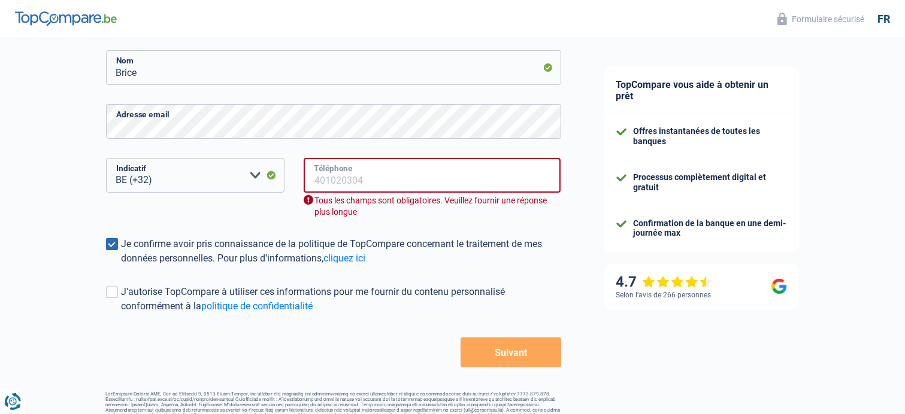  What do you see at coordinates (710, 136) in the screenshot?
I see `div: Offres instantanées de toutes les banques` at bounding box center [710, 136].